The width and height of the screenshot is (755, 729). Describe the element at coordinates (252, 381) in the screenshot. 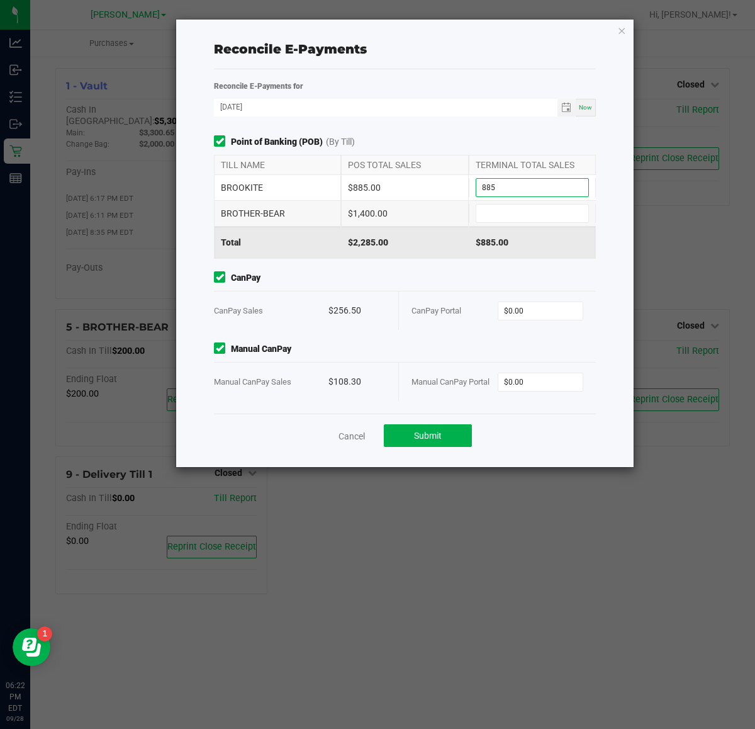

I see `span: Manual CanPay Sales` at that location.